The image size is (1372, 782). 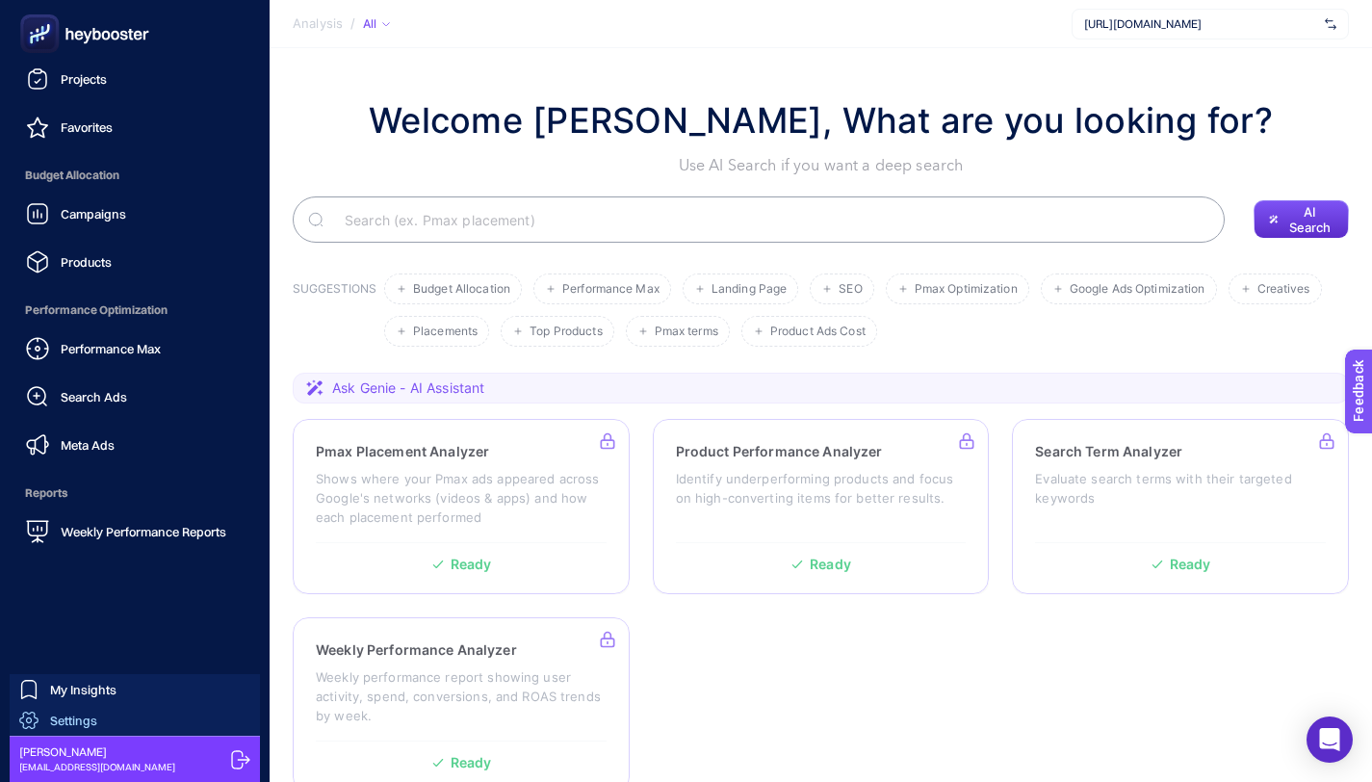 What do you see at coordinates (86, 262) in the screenshot?
I see `span: Products` at bounding box center [86, 262].